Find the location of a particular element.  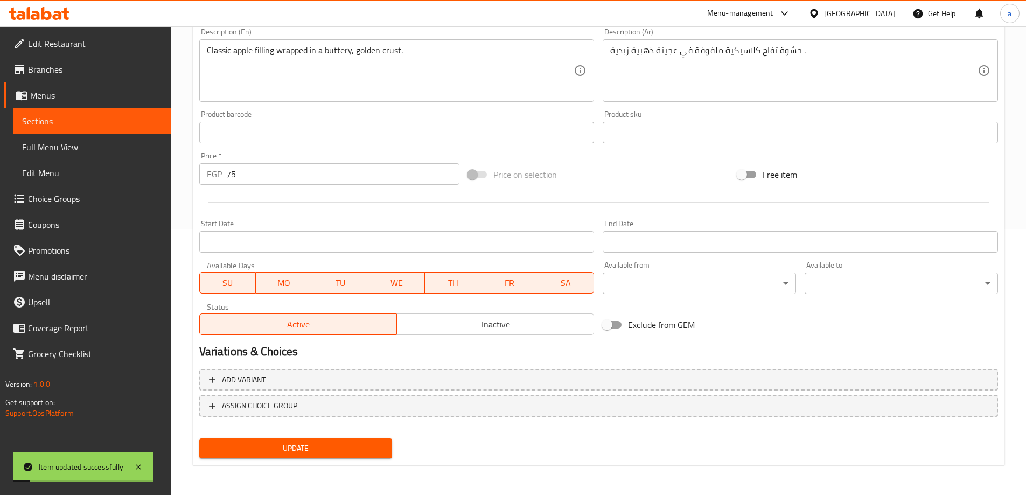

span: FR is located at coordinates (509, 283).